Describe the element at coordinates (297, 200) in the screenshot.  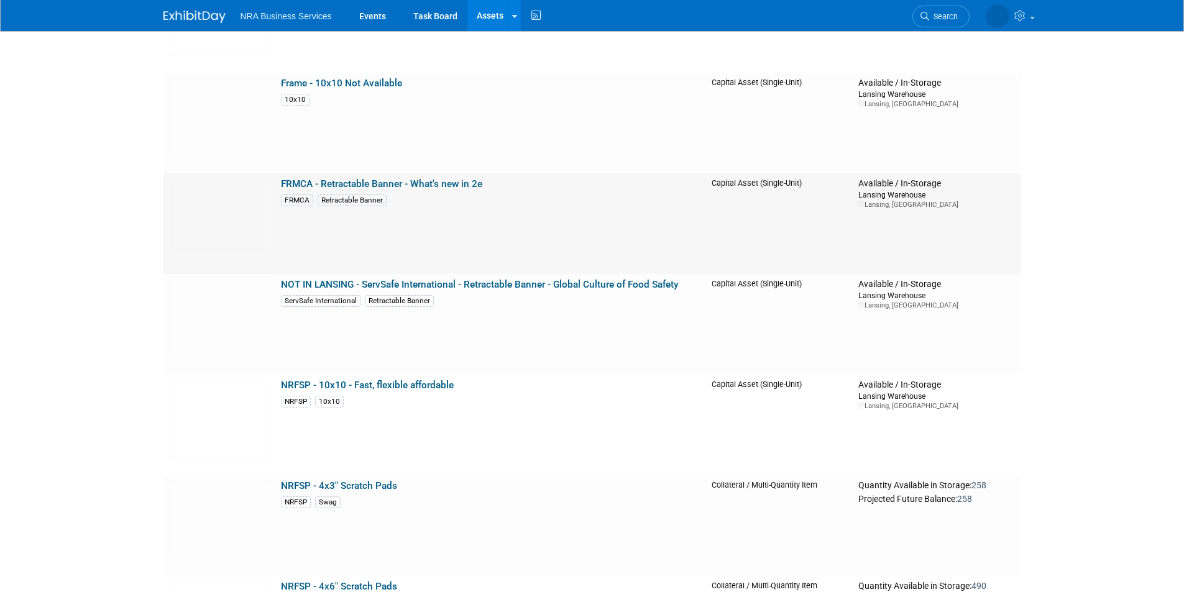
I see `div: FRMCA` at that location.